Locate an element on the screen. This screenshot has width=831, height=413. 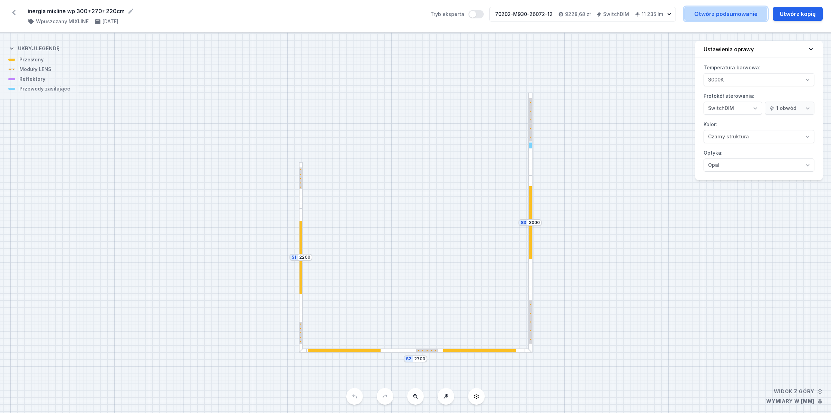
button: Utwórz kopię is located at coordinates (798, 14).